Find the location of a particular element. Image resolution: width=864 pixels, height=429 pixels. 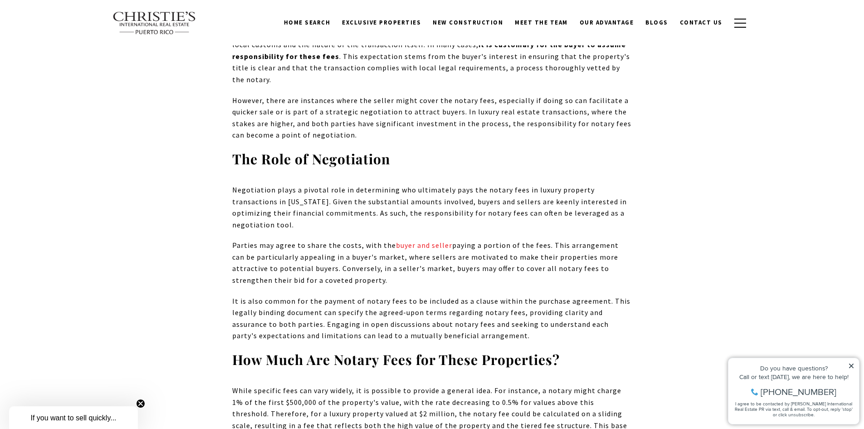

span: It is also common for the payment of notary fees to be included as a clause within the purchase a... is located at coordinates (431, 318).